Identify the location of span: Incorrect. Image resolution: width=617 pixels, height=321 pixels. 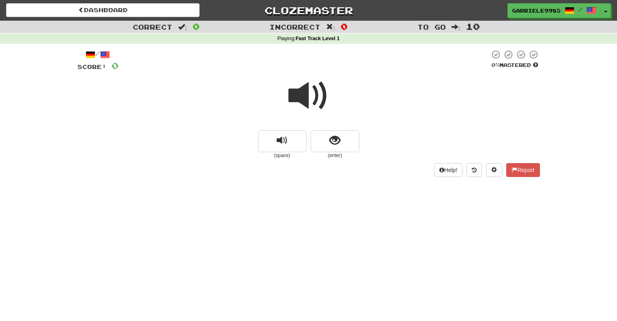
(295, 27).